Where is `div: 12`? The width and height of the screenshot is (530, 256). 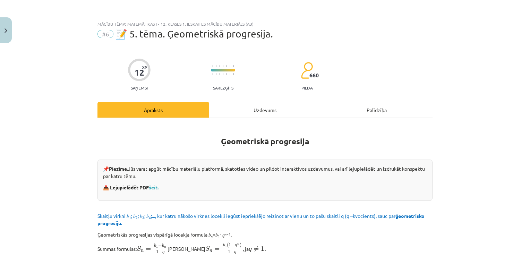 div: 12 is located at coordinates (139, 72).